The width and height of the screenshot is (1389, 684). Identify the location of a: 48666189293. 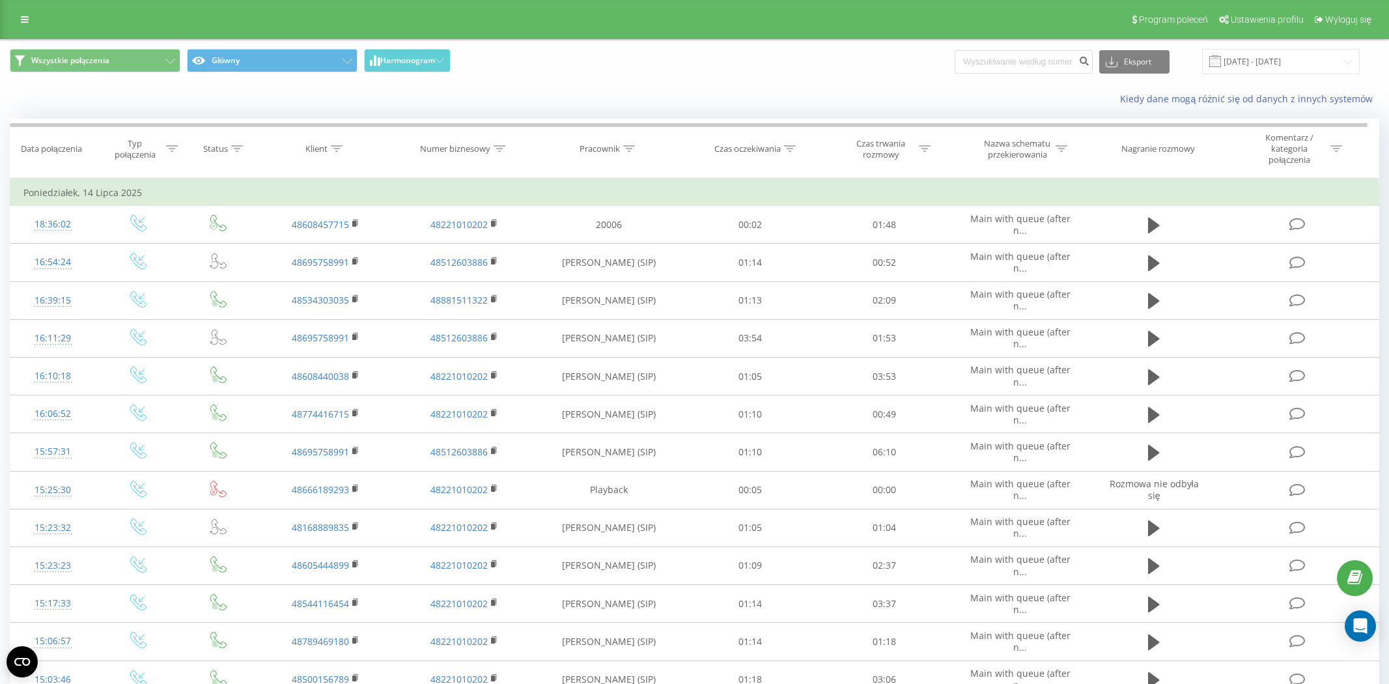
(320, 489).